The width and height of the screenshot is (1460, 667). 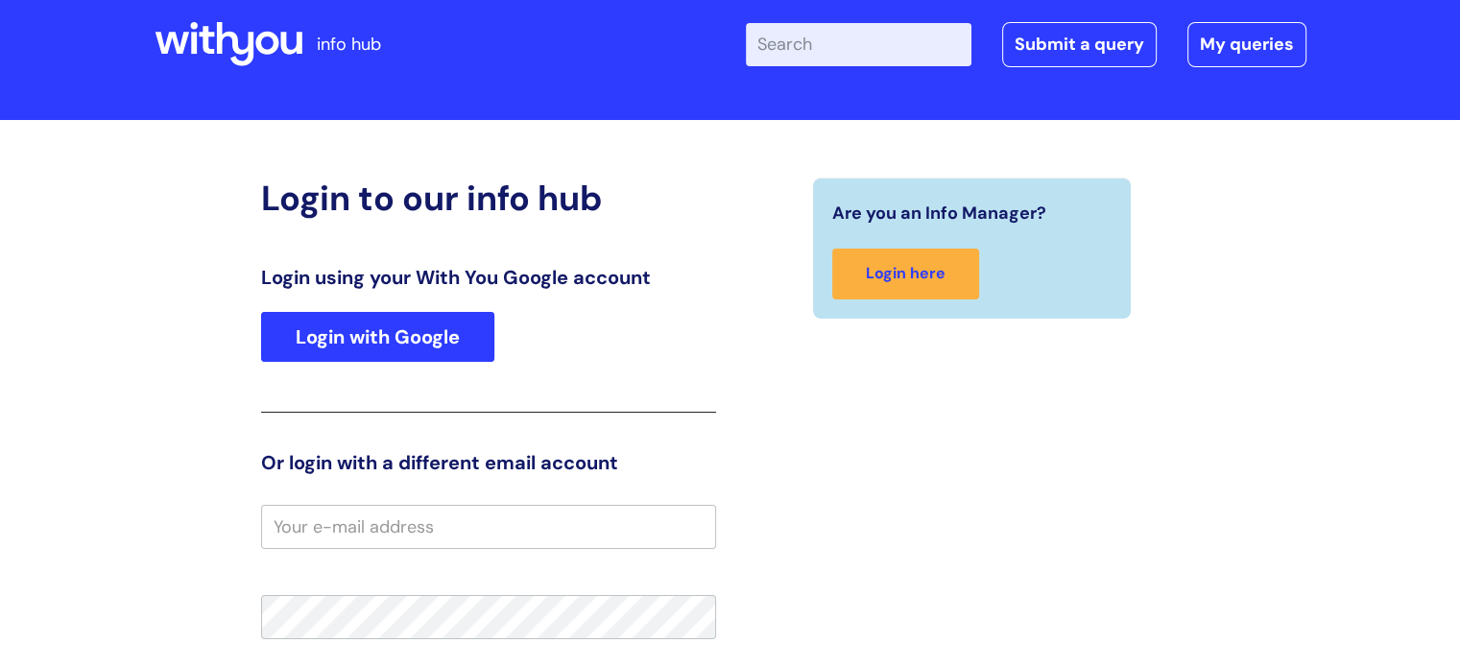 What do you see at coordinates (489, 198) in the screenshot?
I see `h2: Login to our info hub` at bounding box center [489, 198].